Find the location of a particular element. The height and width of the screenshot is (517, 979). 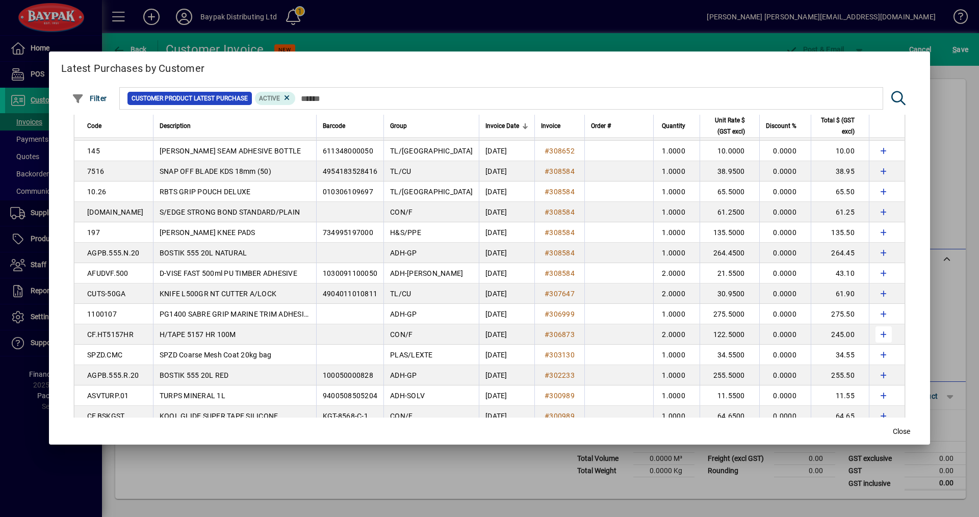

span: Unit Rate $ (GST excl) is located at coordinates (725, 126).